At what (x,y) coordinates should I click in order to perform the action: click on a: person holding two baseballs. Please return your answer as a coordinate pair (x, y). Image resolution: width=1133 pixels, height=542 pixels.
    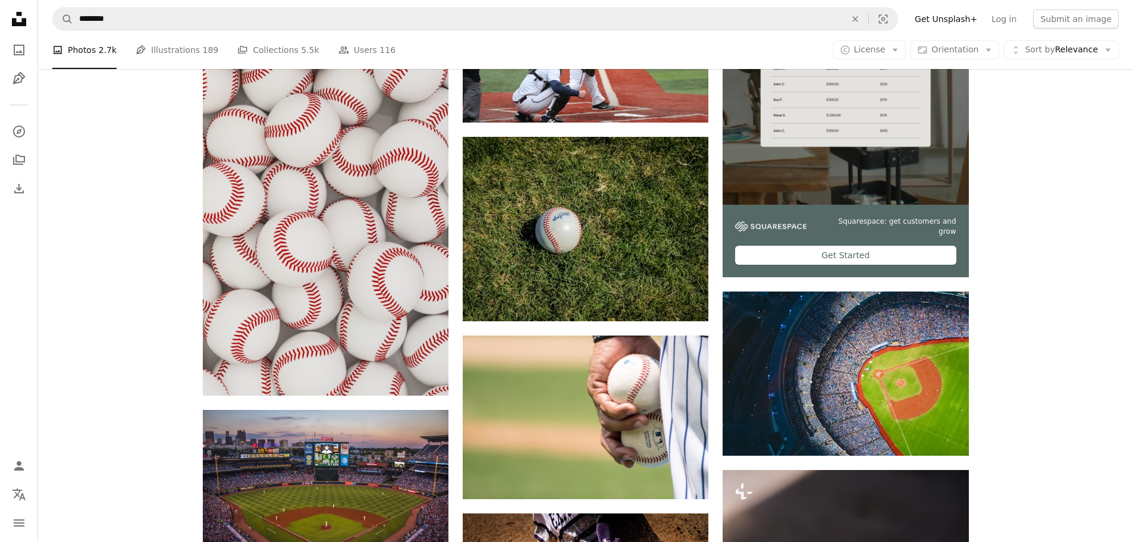
    Looking at the image, I should click on (585, 417).